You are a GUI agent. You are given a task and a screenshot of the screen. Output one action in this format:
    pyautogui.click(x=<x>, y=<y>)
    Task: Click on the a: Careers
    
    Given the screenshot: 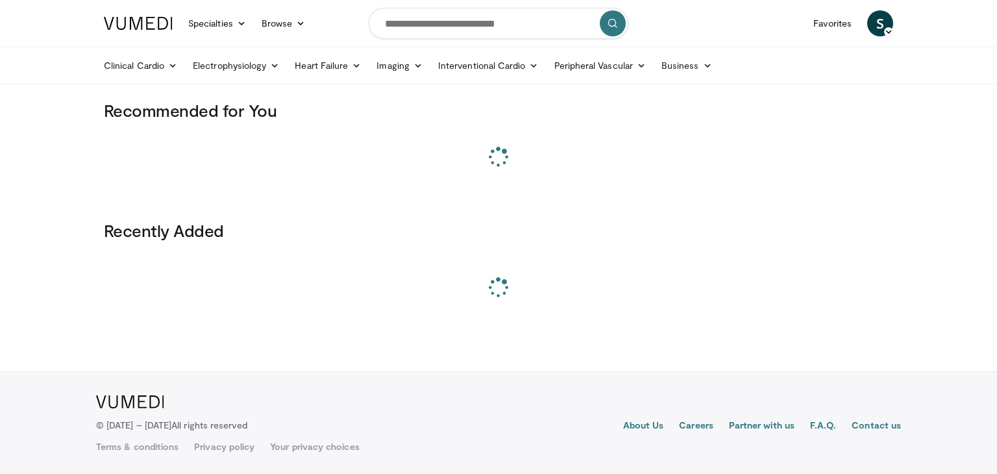 What is the action you would take?
    pyautogui.click(x=696, y=426)
    